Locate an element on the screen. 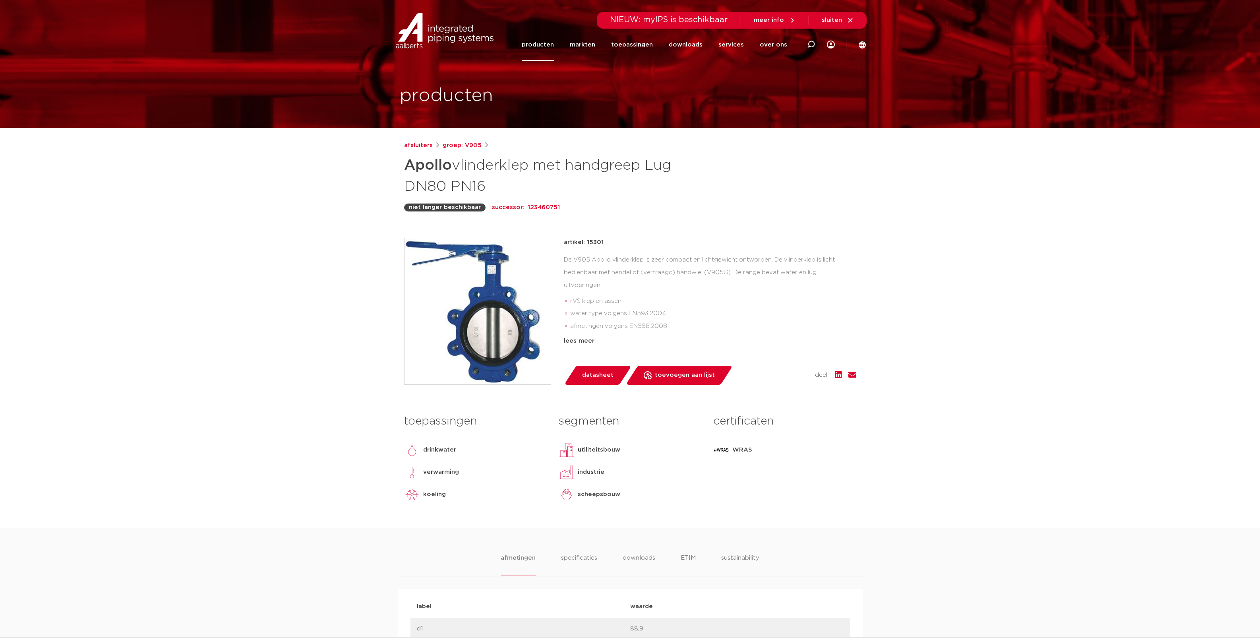  p: 88,9 is located at coordinates (737, 629).